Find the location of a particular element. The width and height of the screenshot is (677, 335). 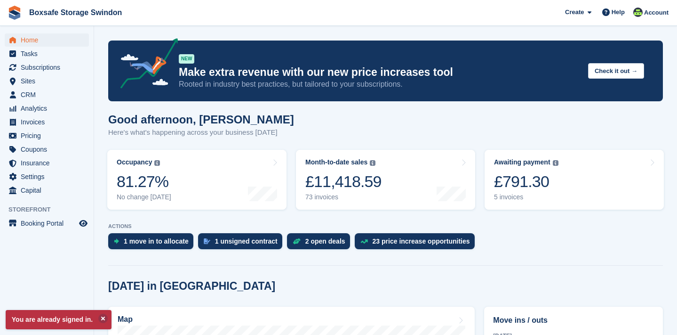

div: 81.27% is located at coordinates (144, 181).